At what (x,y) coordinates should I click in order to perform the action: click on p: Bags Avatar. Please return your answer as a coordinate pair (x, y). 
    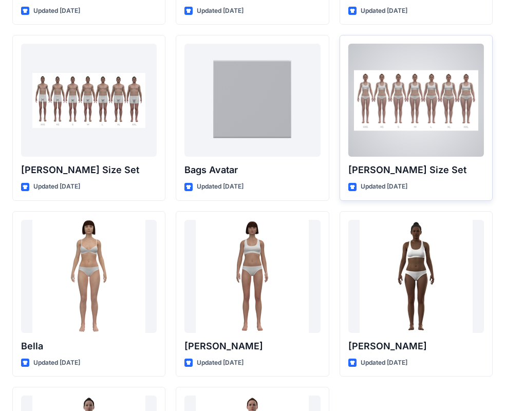
    Looking at the image, I should click on (252, 170).